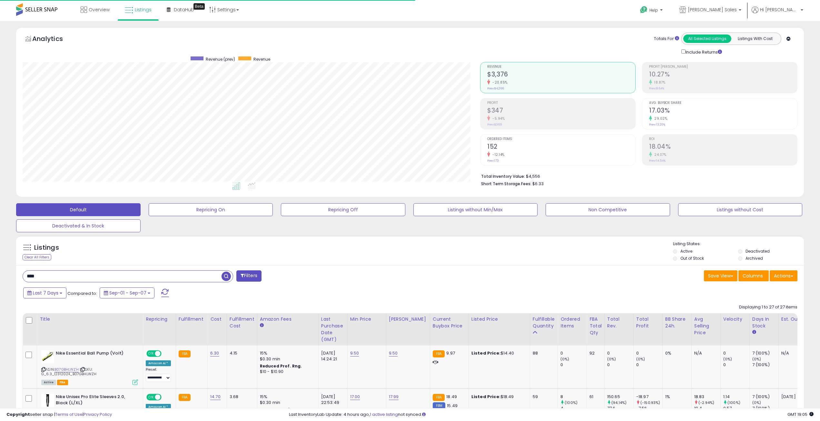  Describe the element at coordinates (651, 403) in the screenshot. I see `small: (-150.93%)` at that location.